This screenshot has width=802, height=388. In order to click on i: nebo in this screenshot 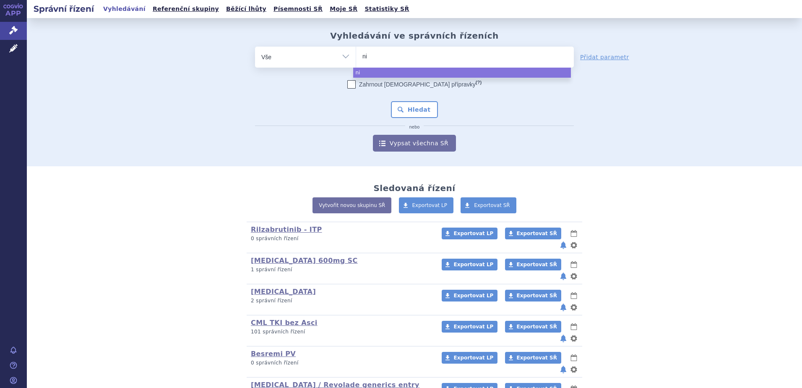, I will do `click(415, 127)`.